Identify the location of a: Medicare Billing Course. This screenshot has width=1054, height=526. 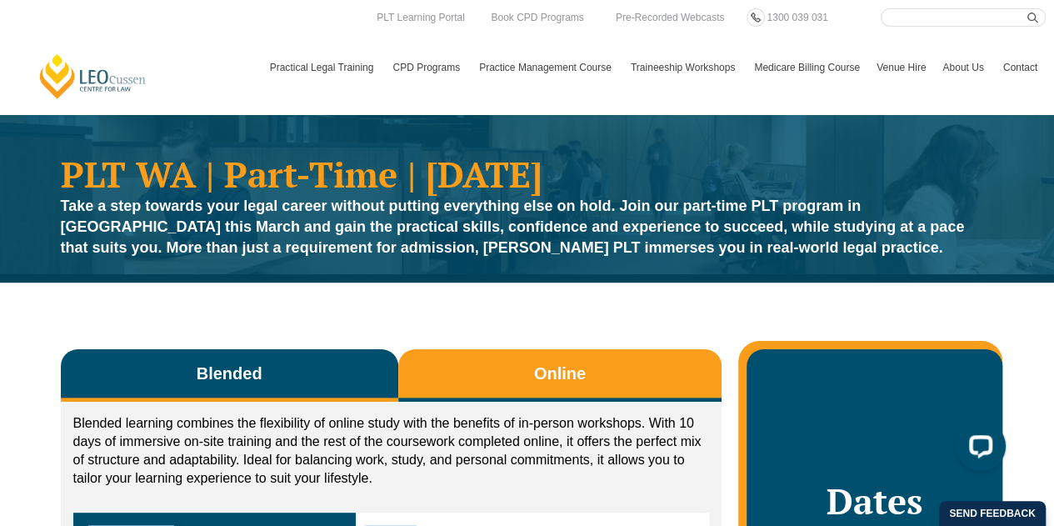
(807, 67).